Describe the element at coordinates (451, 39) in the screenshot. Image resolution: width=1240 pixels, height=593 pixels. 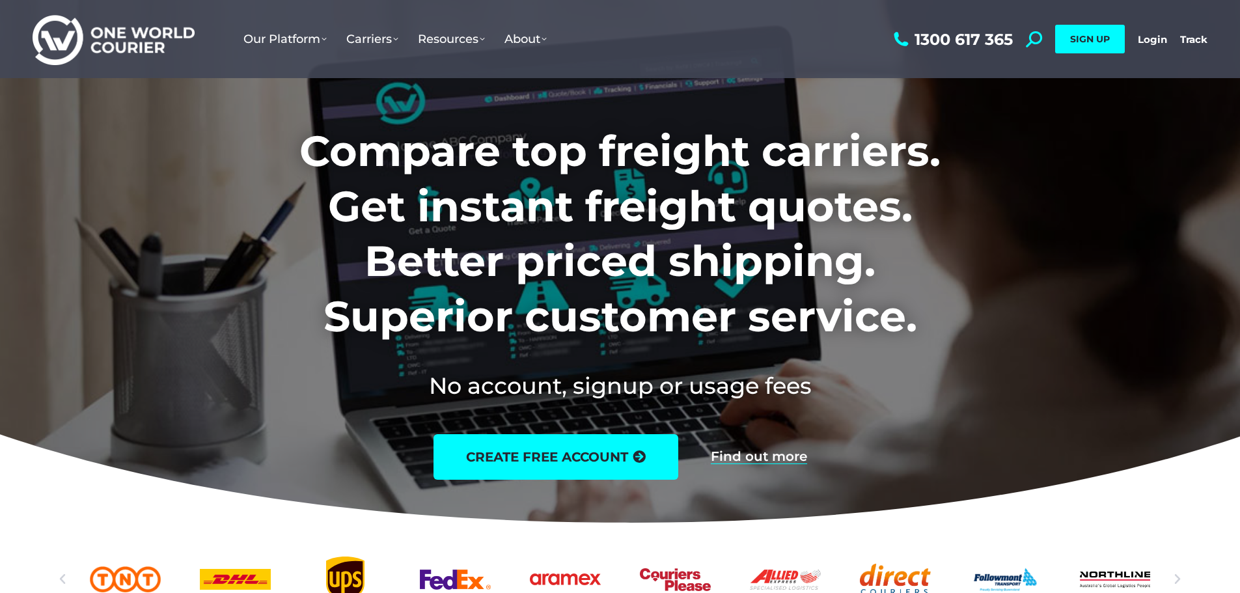
I see `span: Resources` at that location.